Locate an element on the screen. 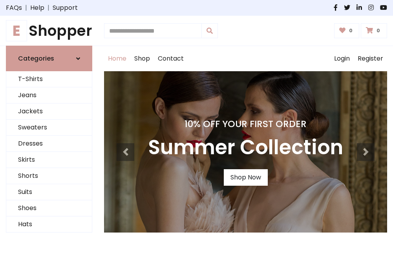 Image resolution: width=393 pixels, height=253 pixels. a: Shop Now is located at coordinates (246, 177).